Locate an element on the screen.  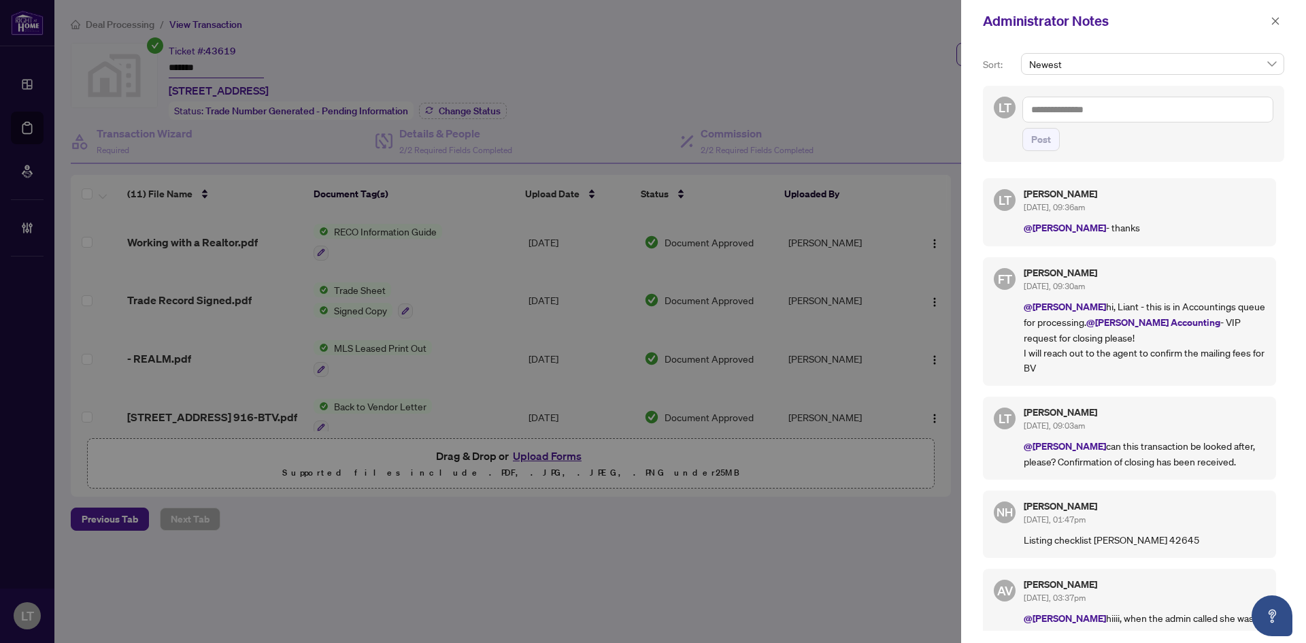
p: hi, Liant - this is in Accountings queue for processing. - VIP request for closing please! I will... is located at coordinates (1144, 337).